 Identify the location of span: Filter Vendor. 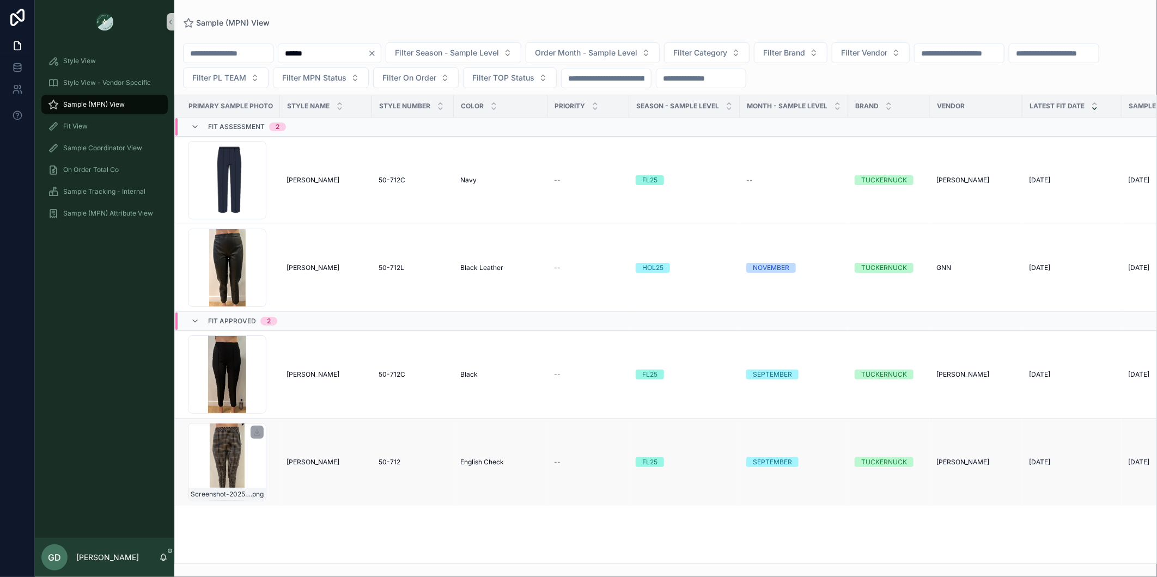
(864, 53).